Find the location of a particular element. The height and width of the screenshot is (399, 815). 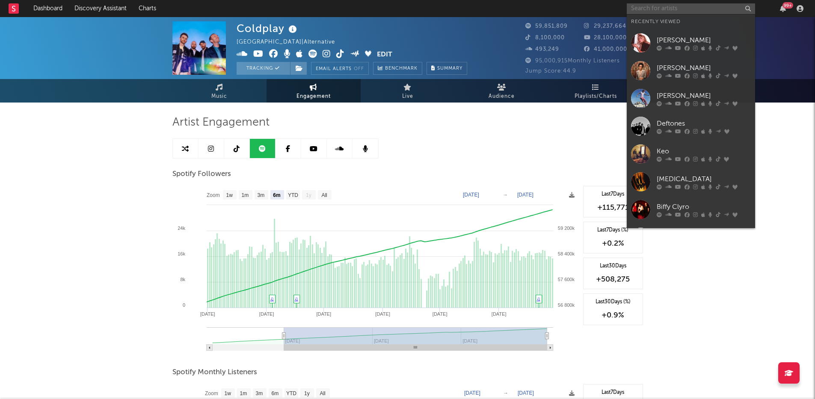

a: Engagement is located at coordinates (313, 91).